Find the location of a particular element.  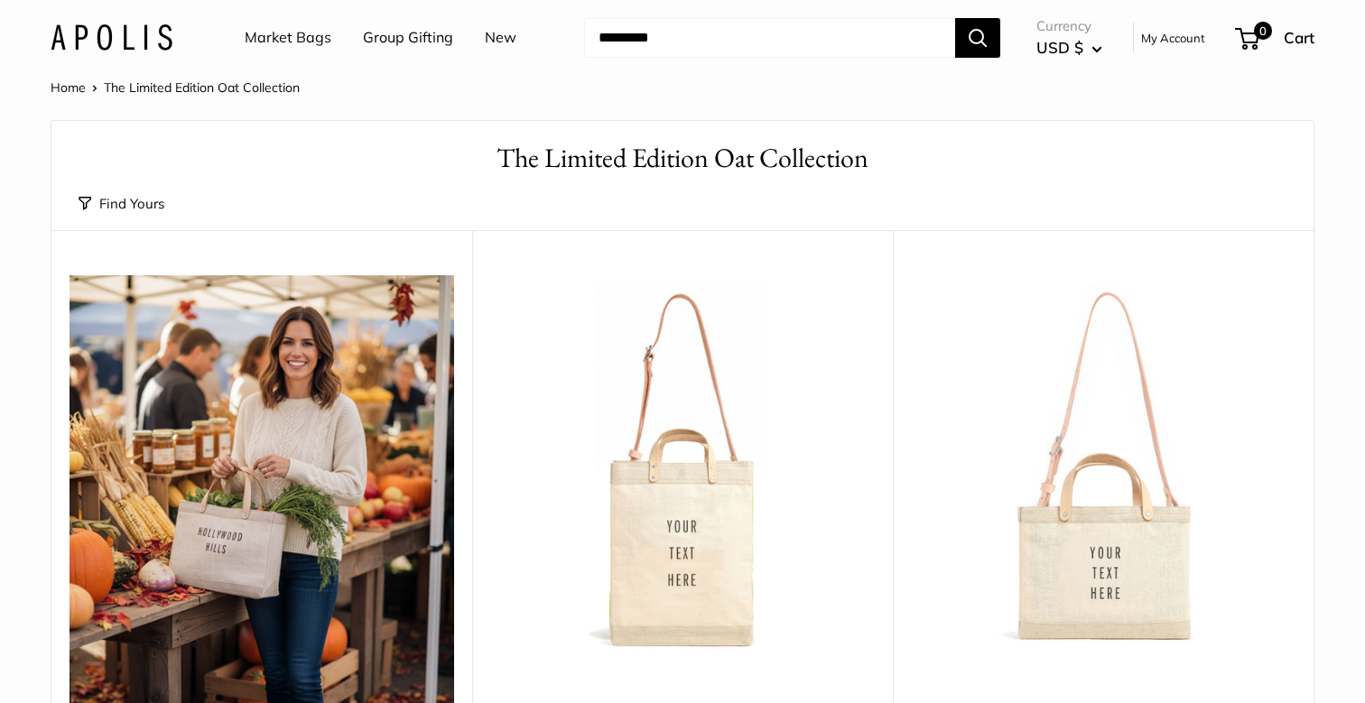

h1: The Limited Edition Oat Collection is located at coordinates (683, 158).